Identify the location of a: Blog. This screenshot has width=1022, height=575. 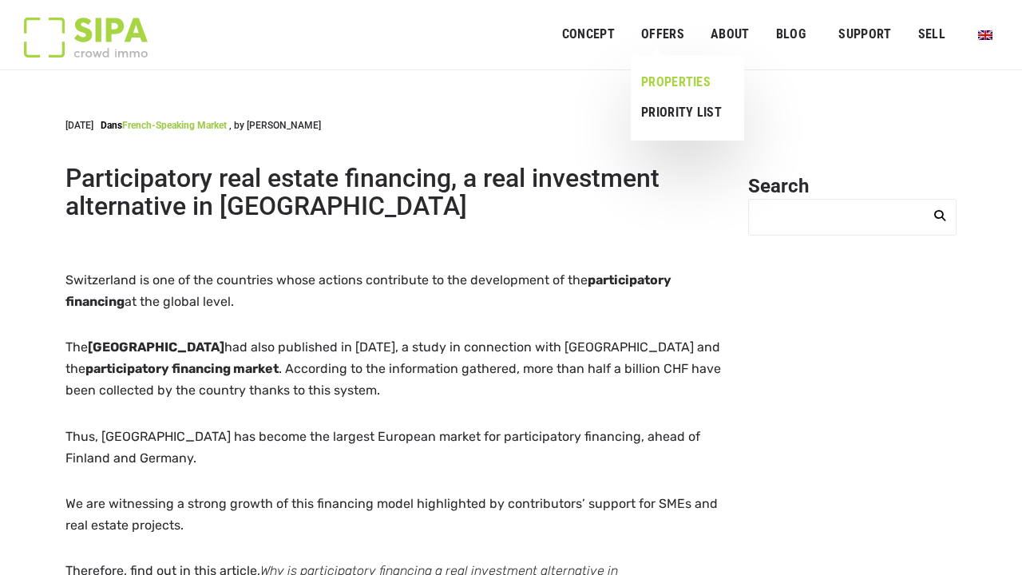
(792, 34).